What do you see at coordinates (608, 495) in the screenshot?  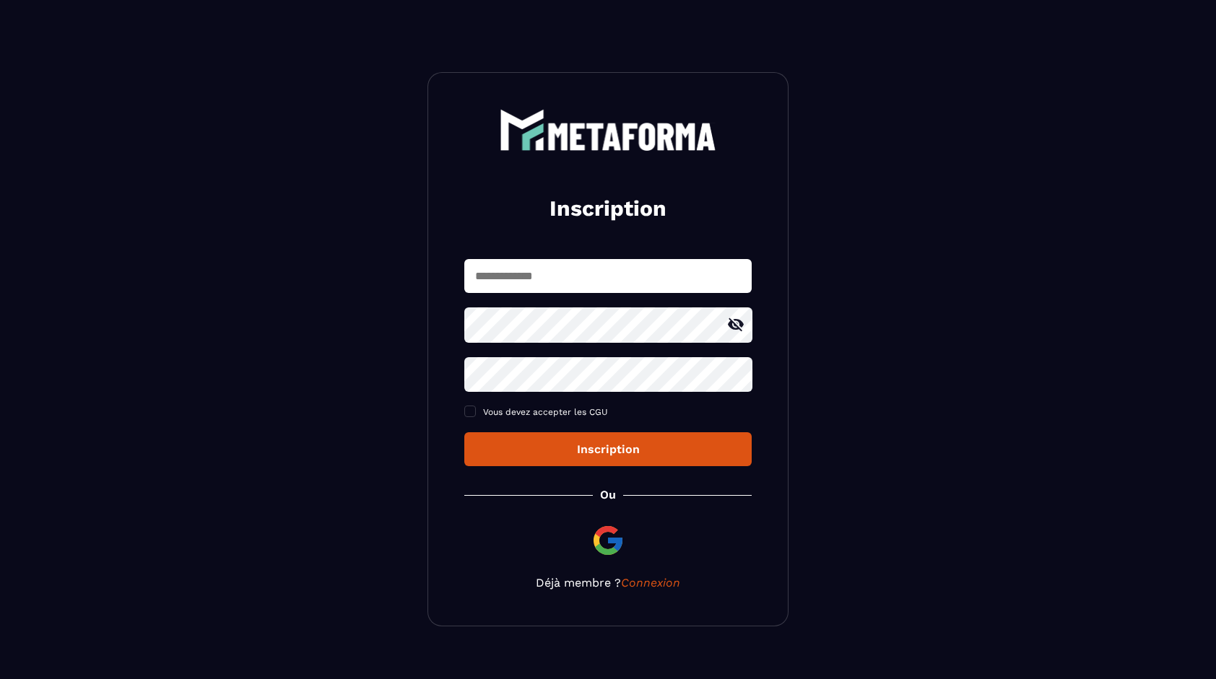 I see `p: Ou` at bounding box center [608, 495].